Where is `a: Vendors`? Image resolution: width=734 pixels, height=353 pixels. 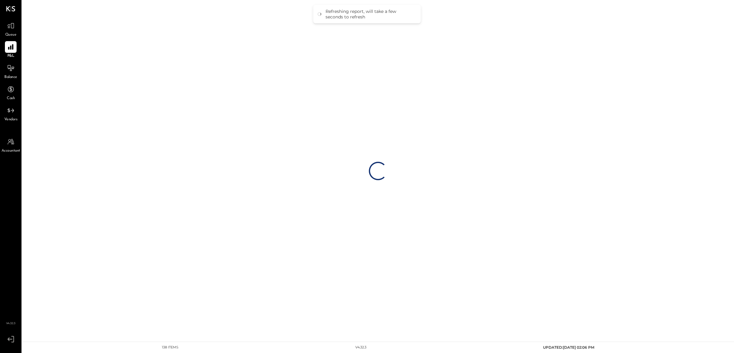
a: Vendors is located at coordinates (11, 114).